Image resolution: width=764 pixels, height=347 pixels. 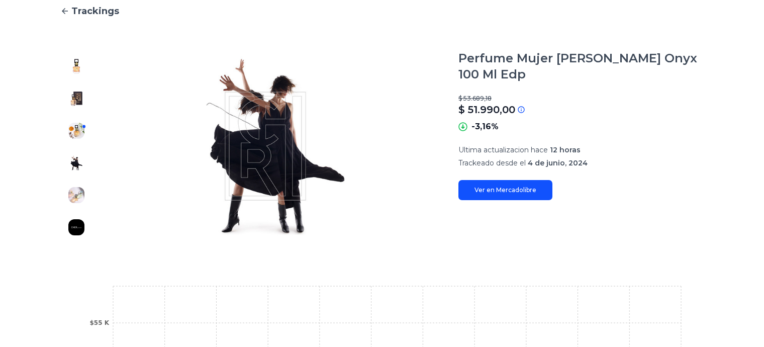 I want to click on span: 12 horas, so click(x=565, y=150).